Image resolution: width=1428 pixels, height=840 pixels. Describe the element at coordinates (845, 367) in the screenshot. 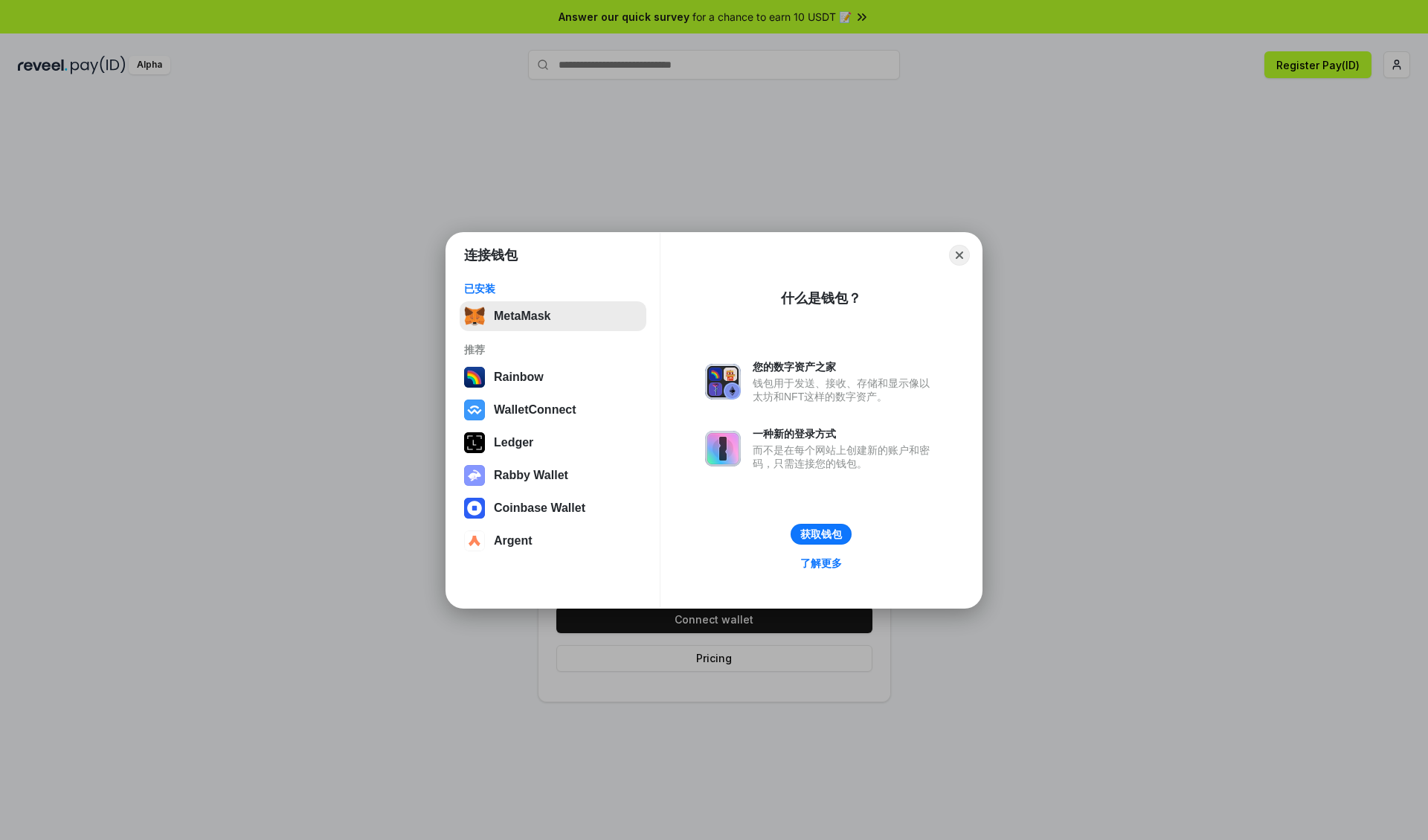

I see `div: 您的数字资产之家` at that location.